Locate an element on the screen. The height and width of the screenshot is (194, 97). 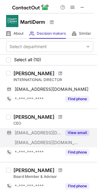
span: Decision makers is located at coordinates (51, 34).